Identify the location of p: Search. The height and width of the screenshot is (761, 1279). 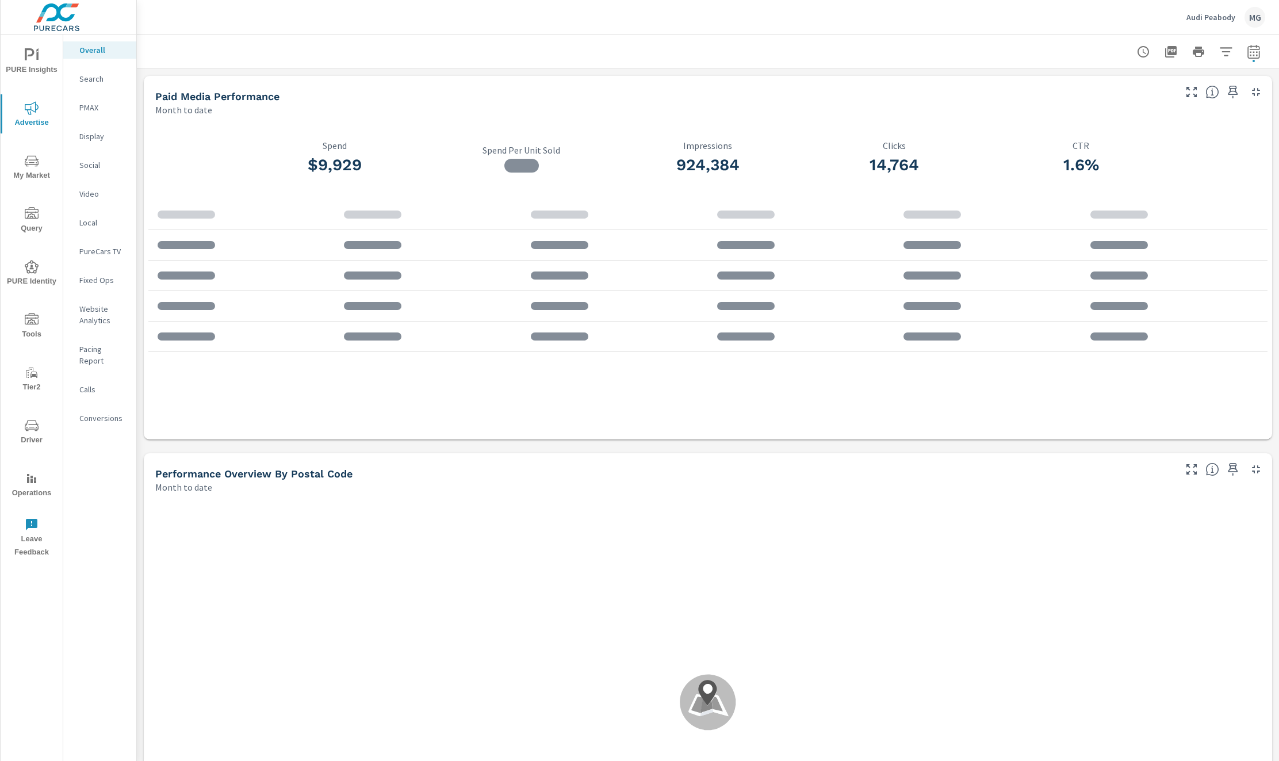
(103, 79).